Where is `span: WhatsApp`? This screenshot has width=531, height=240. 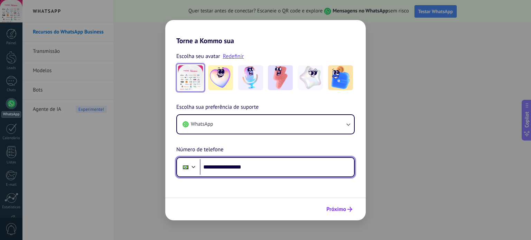
span: WhatsApp is located at coordinates (202, 124).